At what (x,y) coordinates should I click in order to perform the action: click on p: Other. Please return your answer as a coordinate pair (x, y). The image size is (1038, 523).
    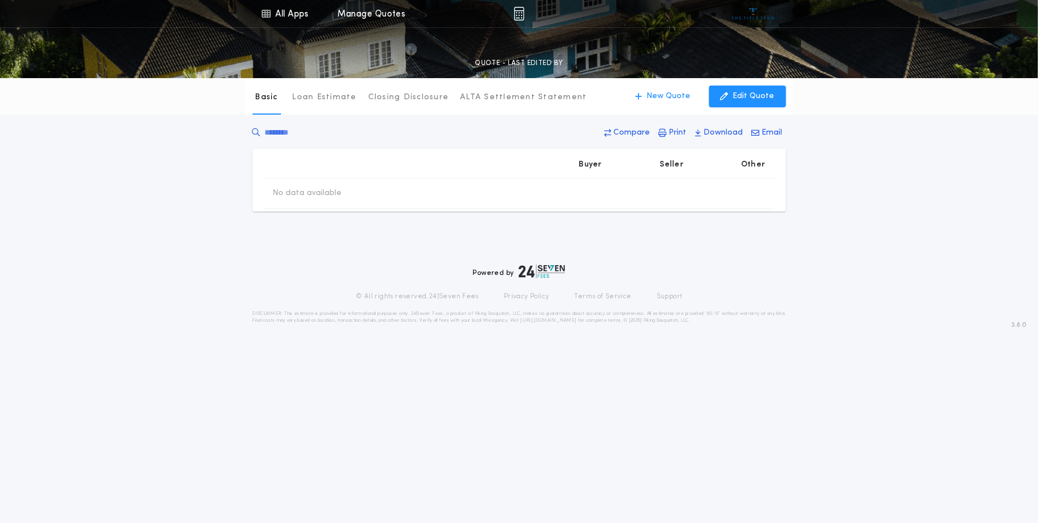
    Looking at the image, I should click on (753, 165).